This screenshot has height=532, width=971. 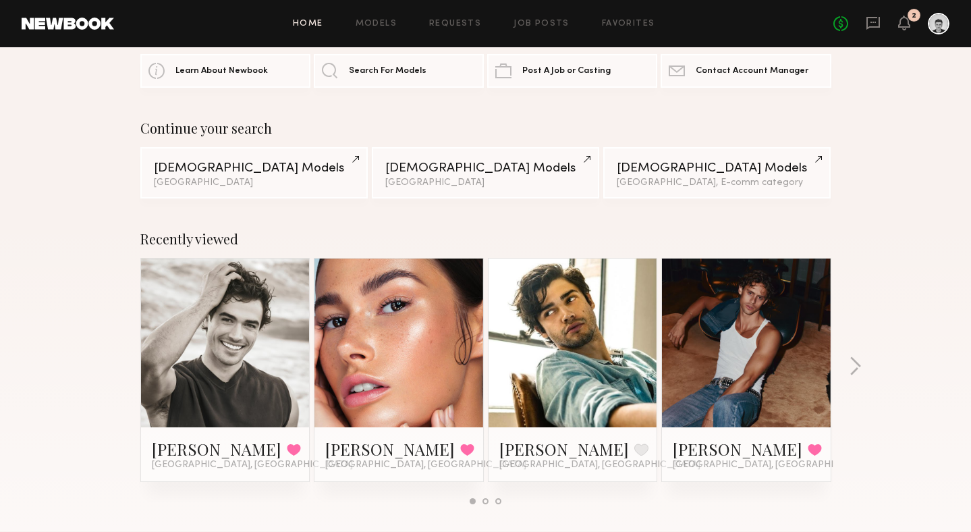 What do you see at coordinates (225, 71) in the screenshot?
I see `a: Learn About Newbook` at bounding box center [225, 71].